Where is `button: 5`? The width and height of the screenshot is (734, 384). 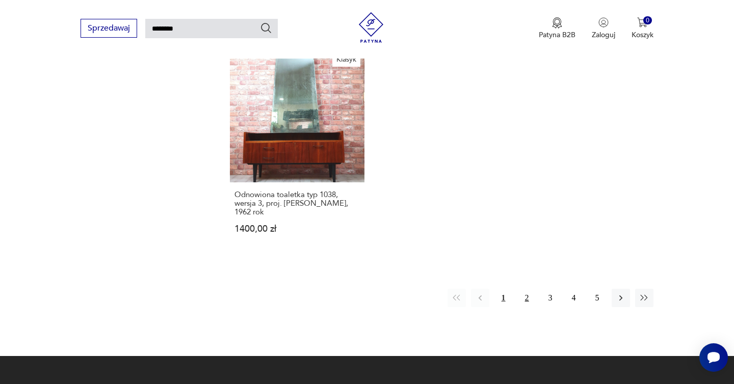
button: 5 is located at coordinates (597, 298).